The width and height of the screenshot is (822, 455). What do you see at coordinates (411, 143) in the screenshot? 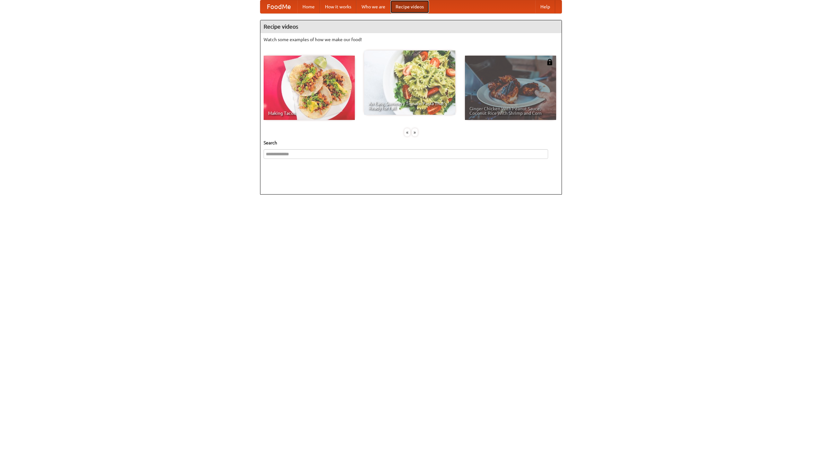
I see `h5: Search` at bounding box center [411, 143].